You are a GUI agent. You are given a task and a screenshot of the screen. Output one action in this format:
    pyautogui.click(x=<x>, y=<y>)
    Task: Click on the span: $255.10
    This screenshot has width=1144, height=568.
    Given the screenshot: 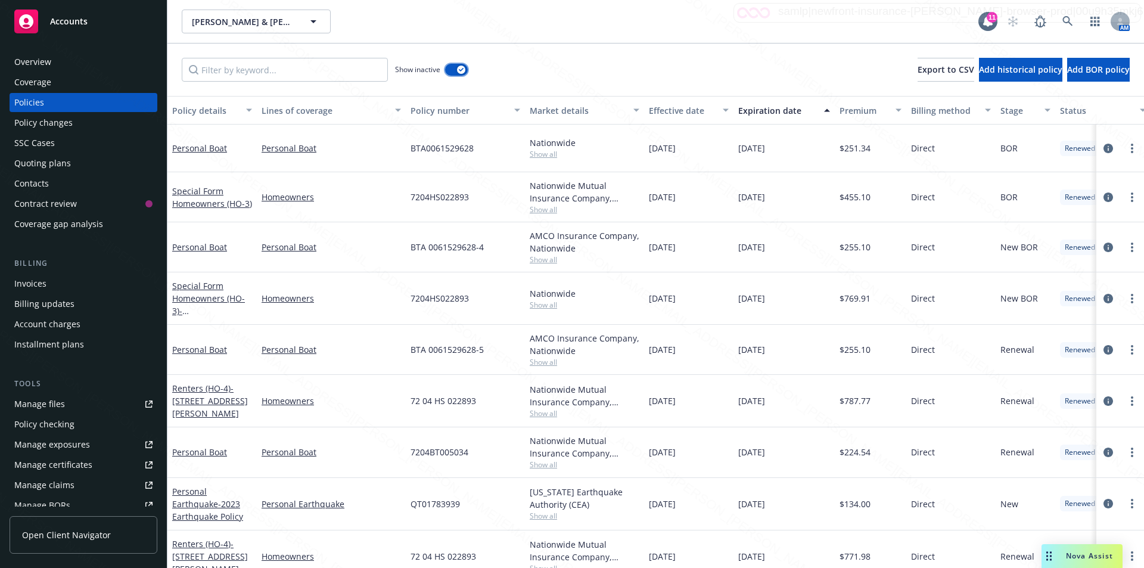 What is the action you would take?
    pyautogui.click(x=855, y=247)
    